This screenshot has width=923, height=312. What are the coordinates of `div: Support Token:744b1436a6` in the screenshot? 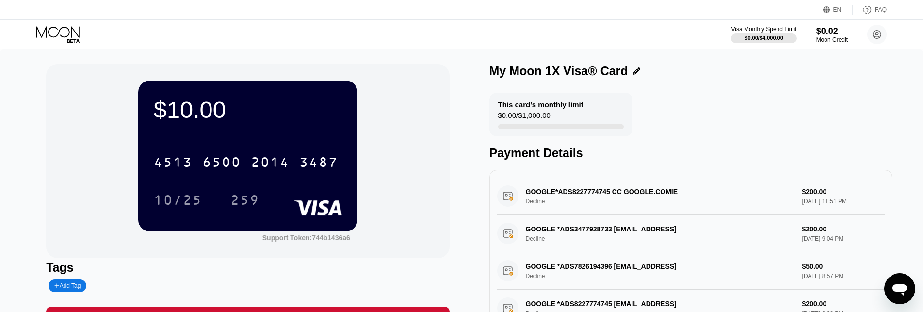 It's located at (306, 238).